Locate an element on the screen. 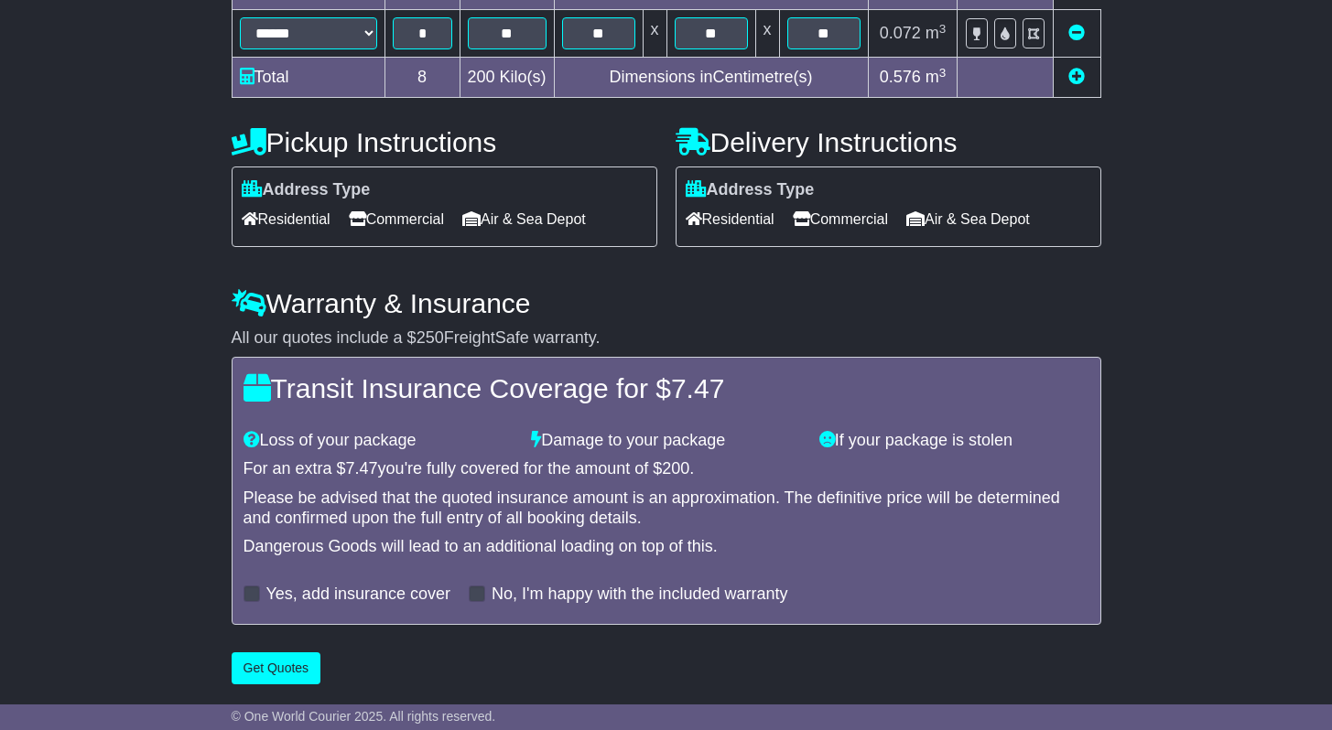 The height and width of the screenshot is (730, 1332). h4: Transit Insurance Coverage for $ is located at coordinates (666, 388).